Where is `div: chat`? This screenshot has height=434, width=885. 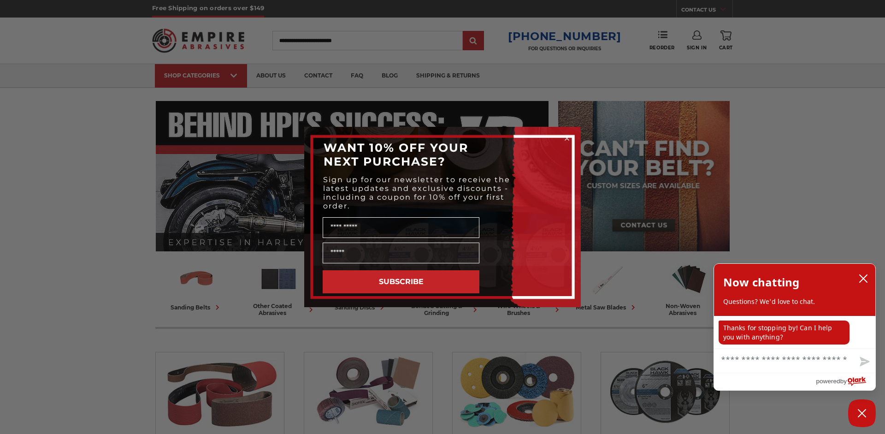
div: chat is located at coordinates (794, 332).